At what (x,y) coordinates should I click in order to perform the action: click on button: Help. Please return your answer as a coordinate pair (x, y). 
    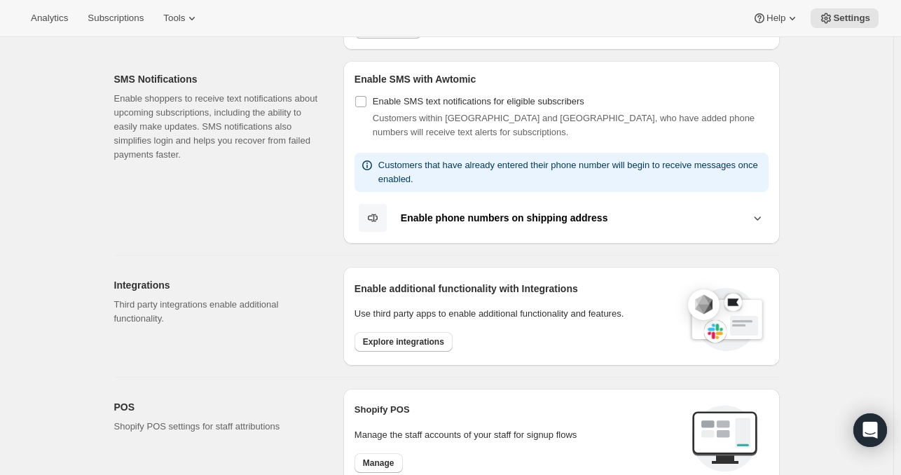
    Looking at the image, I should click on (776, 18).